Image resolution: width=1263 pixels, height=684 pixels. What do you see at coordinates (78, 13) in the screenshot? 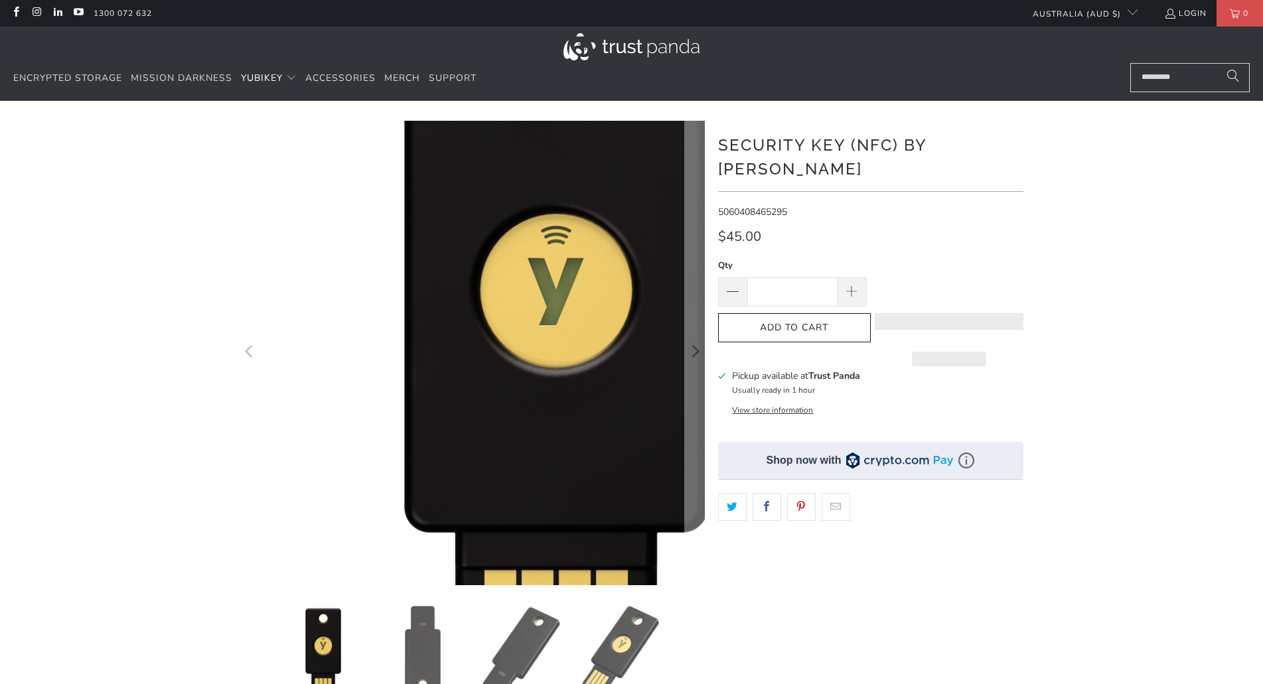
I see `a: Trust Panda Australia on YouTube` at bounding box center [78, 13].